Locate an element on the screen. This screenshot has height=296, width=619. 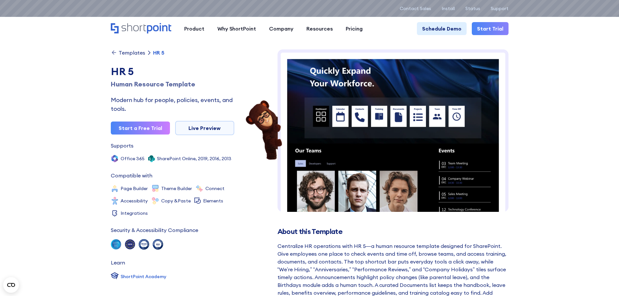
div: Office 365 is located at coordinates (133, 159).